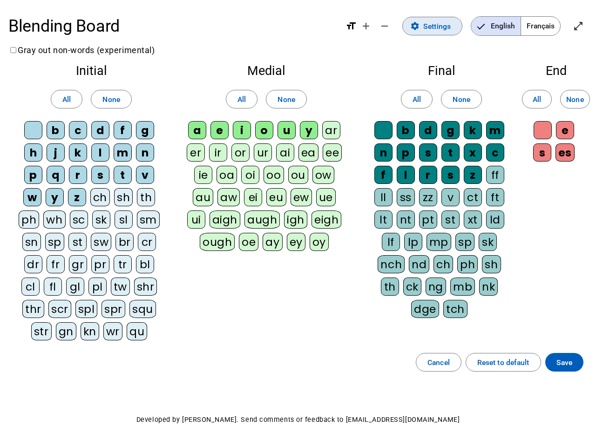  Describe the element at coordinates (441, 71) in the screenshot. I see `h2: Final` at that location.